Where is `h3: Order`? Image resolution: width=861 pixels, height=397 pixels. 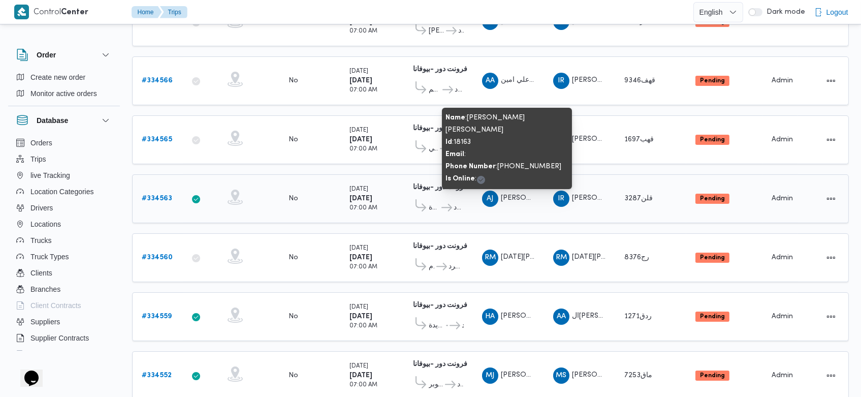 h3: Order is located at coordinates (46, 55).